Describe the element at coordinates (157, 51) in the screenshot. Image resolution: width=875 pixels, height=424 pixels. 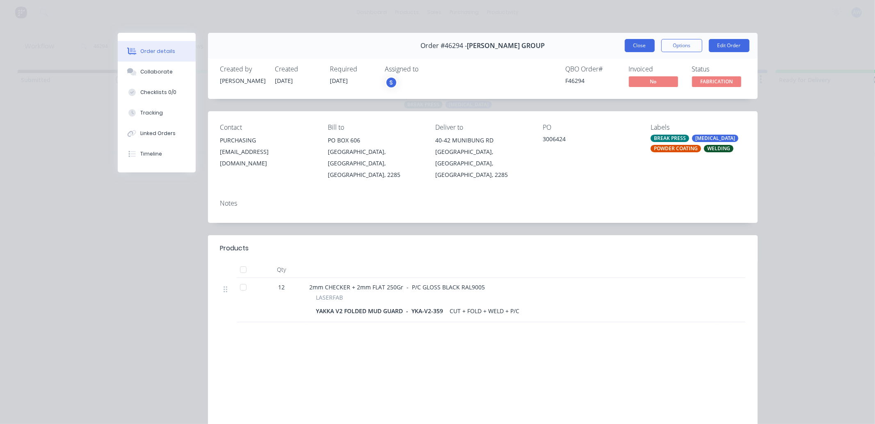
I see `button: Order details` at that location.